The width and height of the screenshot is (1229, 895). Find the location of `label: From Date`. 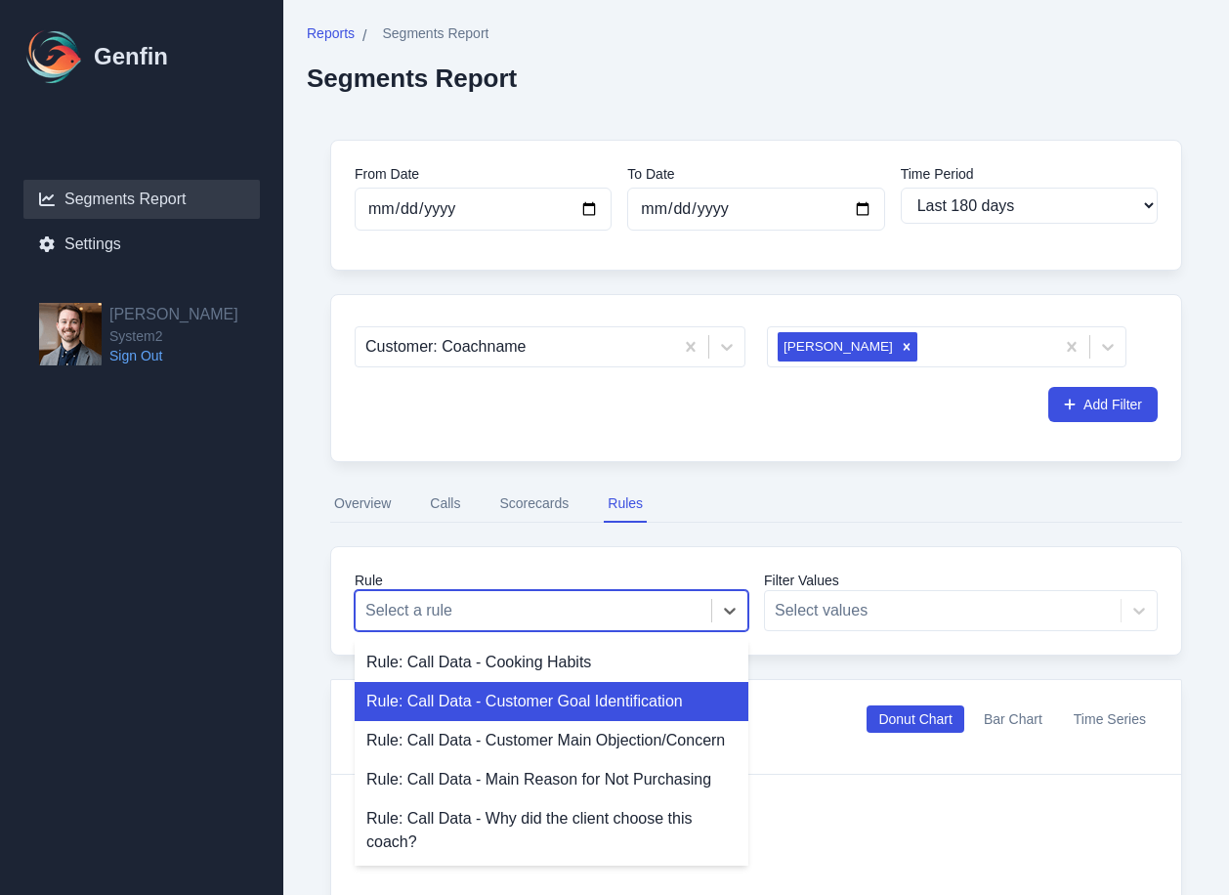

label: From Date is located at coordinates (483, 174).